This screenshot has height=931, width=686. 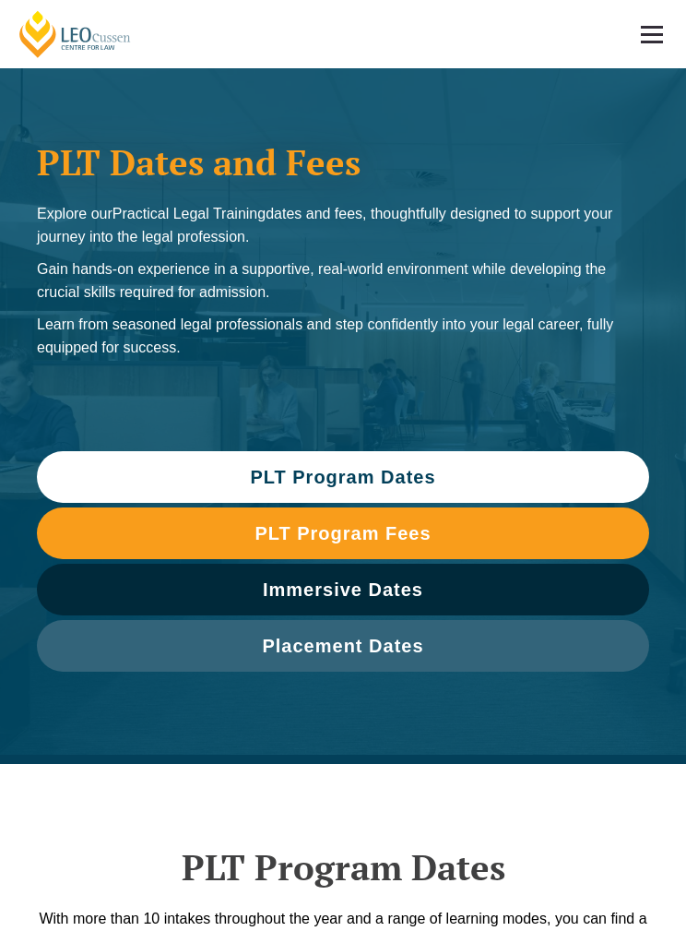 What do you see at coordinates (342, 646) in the screenshot?
I see `span: Placement Dates` at bounding box center [342, 646].